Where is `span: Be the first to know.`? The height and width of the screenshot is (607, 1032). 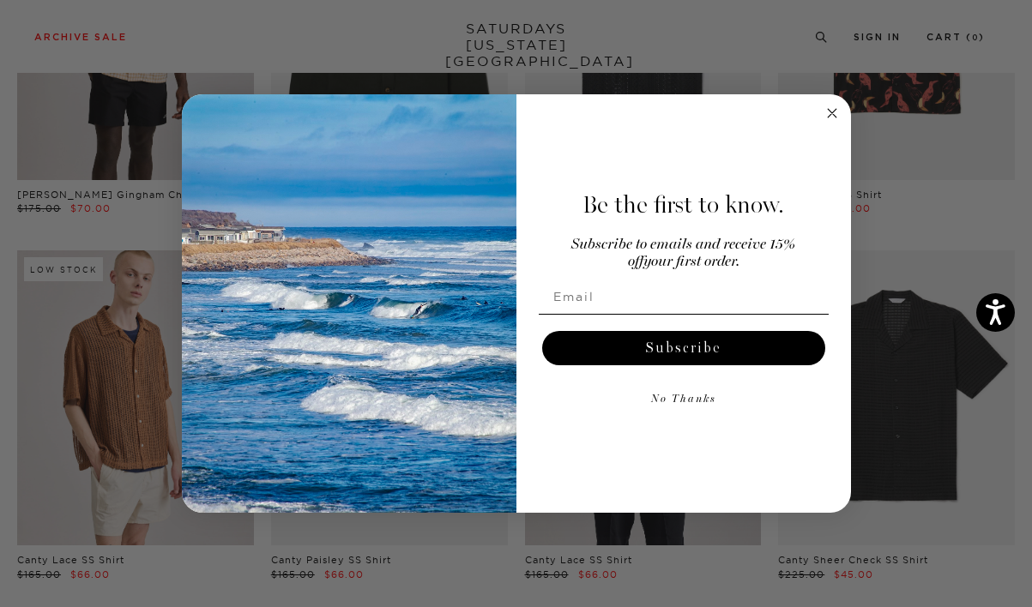
span: Be the first to know. is located at coordinates (683, 205).